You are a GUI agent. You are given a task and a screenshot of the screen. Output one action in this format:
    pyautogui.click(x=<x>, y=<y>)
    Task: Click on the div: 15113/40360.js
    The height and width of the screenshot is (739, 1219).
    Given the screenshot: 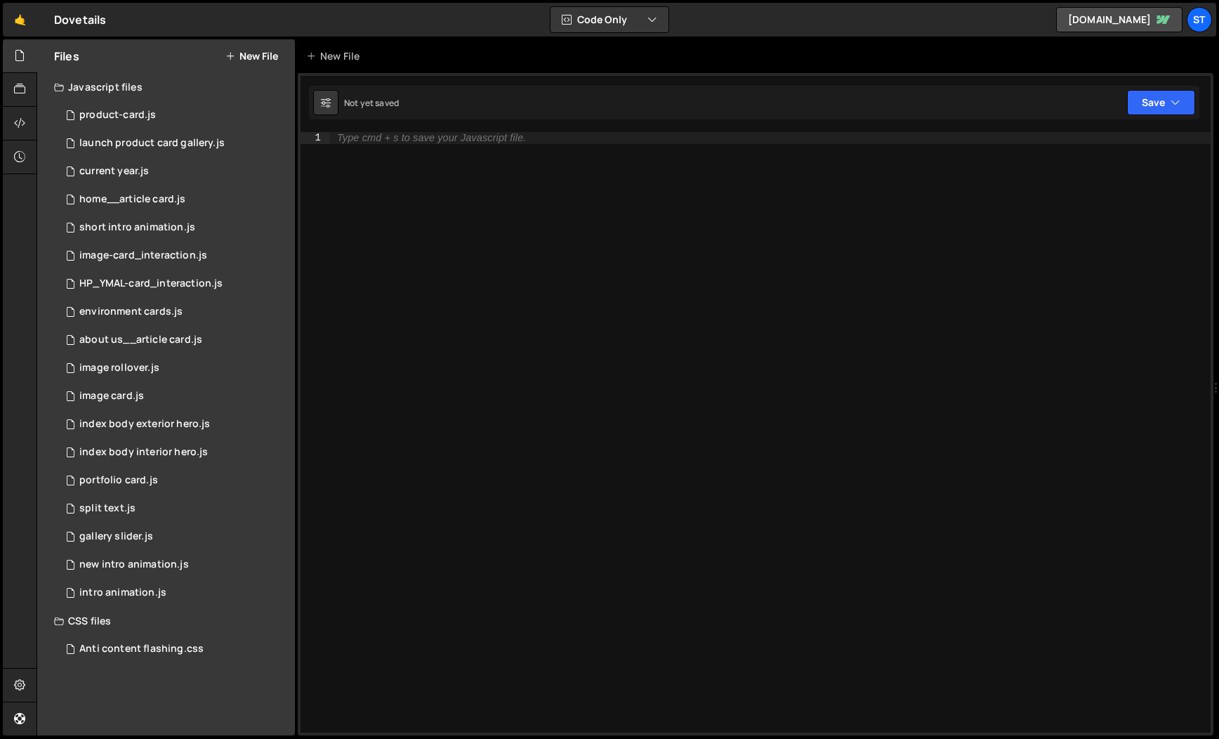 What is the action you would take?
    pyautogui.click(x=174, y=368)
    